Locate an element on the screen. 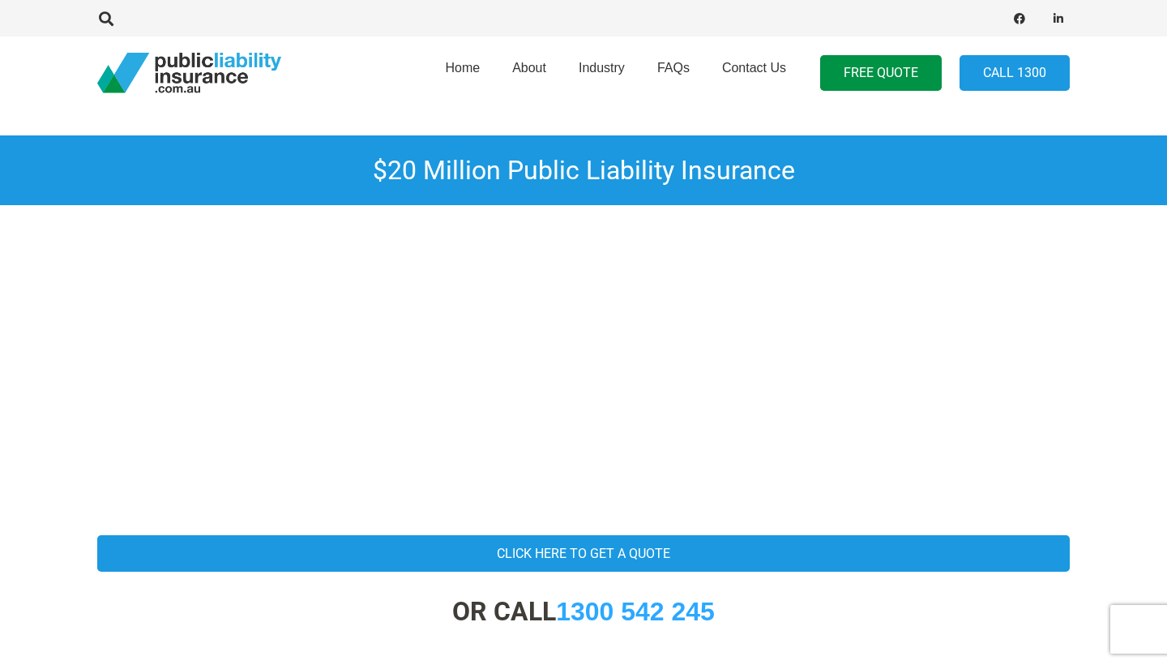 This screenshot has height=665, width=1167. span: About is located at coordinates (529, 67).